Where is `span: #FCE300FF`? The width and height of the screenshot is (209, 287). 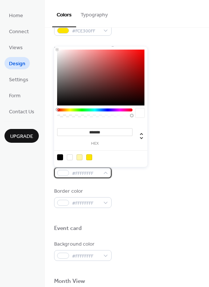 span: #FCE300FF is located at coordinates (86, 31).